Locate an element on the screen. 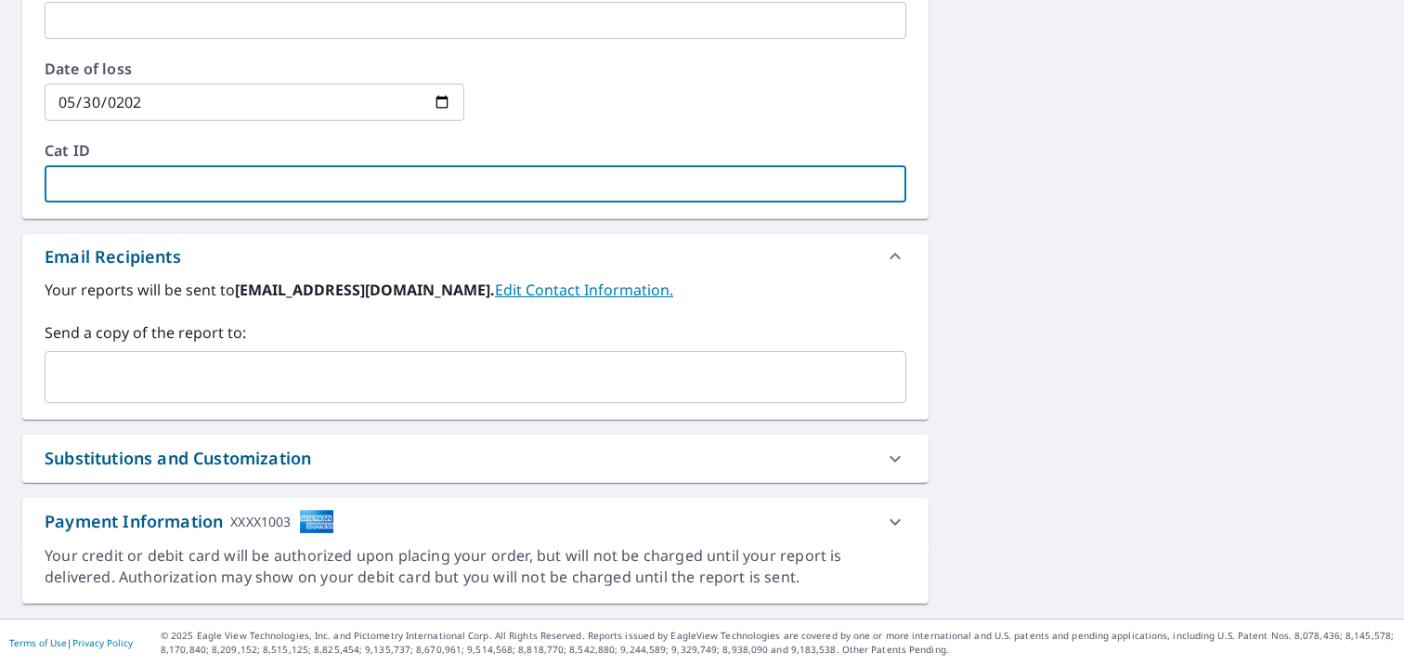  a: Privacy Policy is located at coordinates (102, 643).